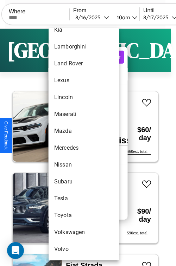  Describe the element at coordinates (84, 199) in the screenshot. I see `li: Tesla` at that location.